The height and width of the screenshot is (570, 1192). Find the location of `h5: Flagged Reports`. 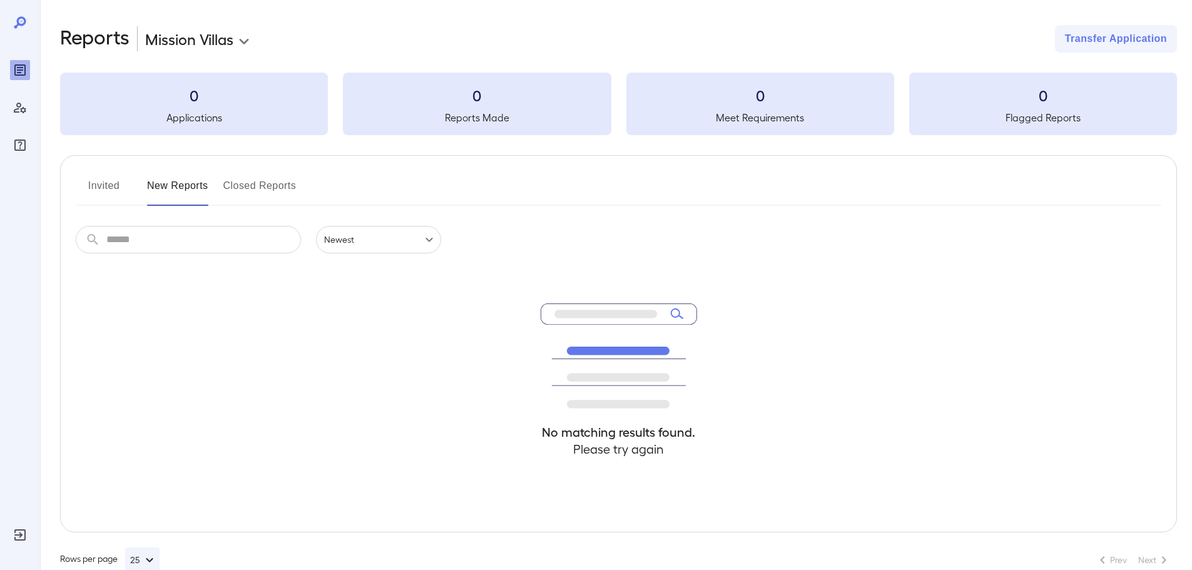

h5: Flagged Reports is located at coordinates (1043, 118).